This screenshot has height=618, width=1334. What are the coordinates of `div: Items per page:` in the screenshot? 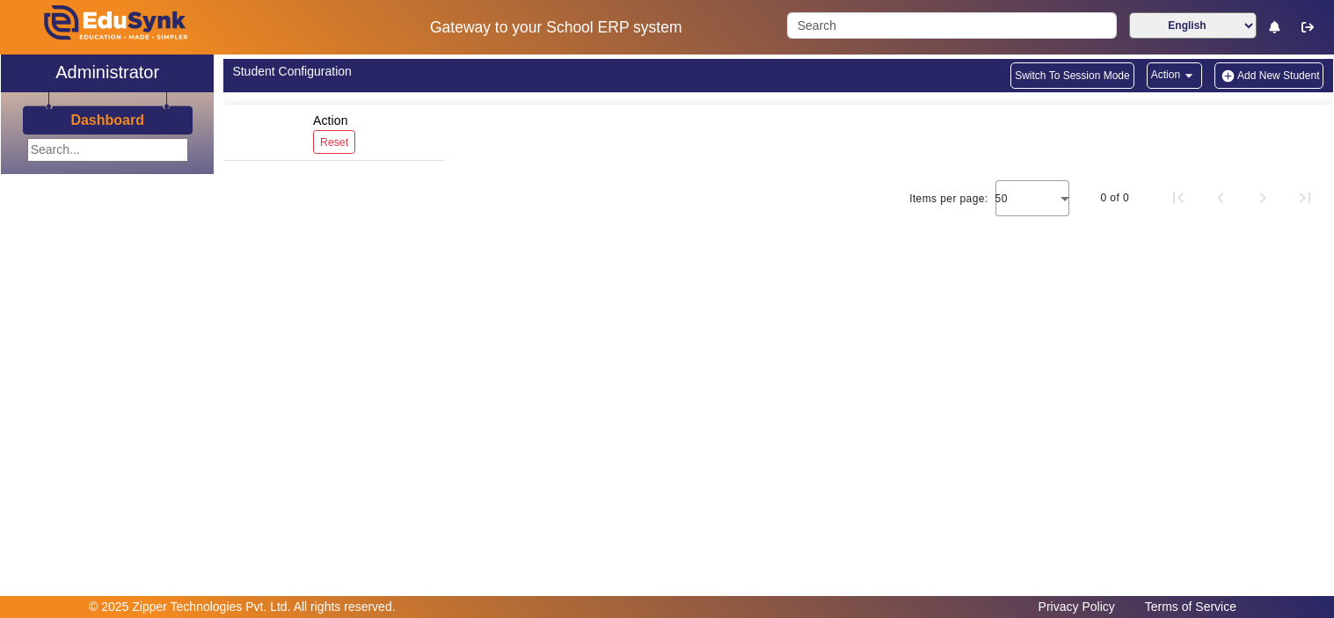 It's located at (948, 199).